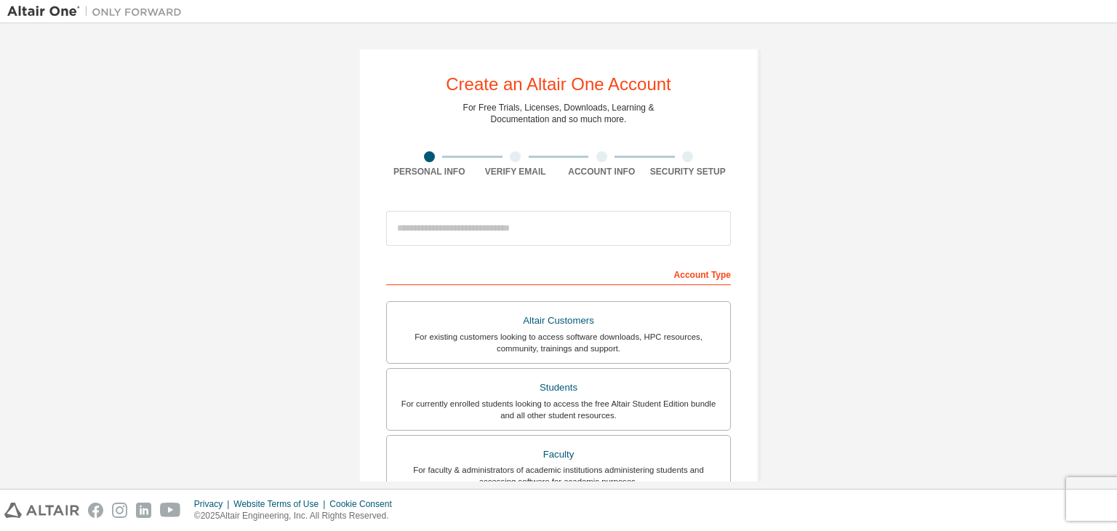 The height and width of the screenshot is (531, 1117). What do you see at coordinates (602, 172) in the screenshot?
I see `div: Account Info` at bounding box center [602, 172].